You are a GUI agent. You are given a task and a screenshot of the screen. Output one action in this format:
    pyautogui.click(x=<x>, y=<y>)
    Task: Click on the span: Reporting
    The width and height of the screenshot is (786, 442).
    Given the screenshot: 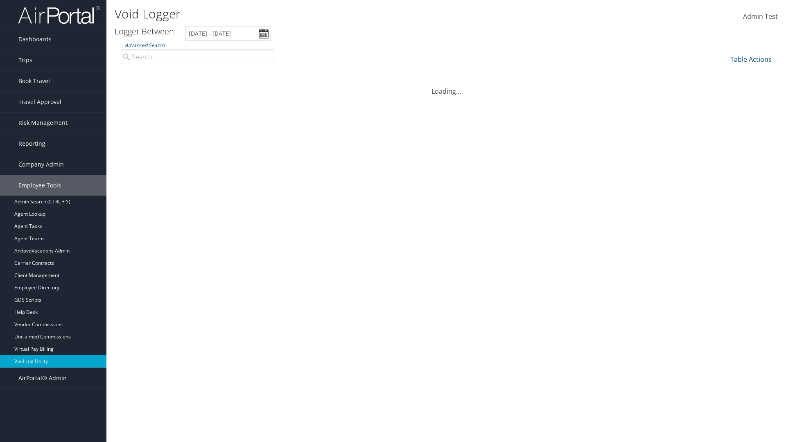 What is the action you would take?
    pyautogui.click(x=32, y=144)
    